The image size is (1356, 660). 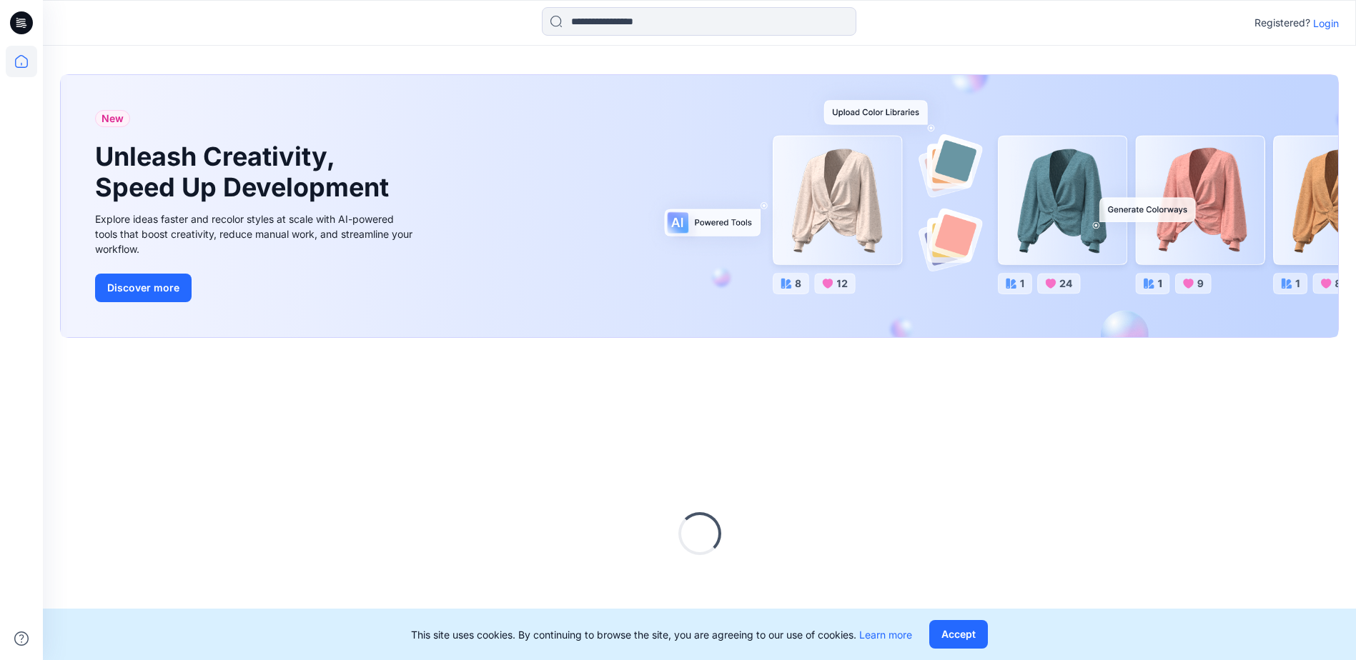 I want to click on button: Discover more, so click(x=143, y=288).